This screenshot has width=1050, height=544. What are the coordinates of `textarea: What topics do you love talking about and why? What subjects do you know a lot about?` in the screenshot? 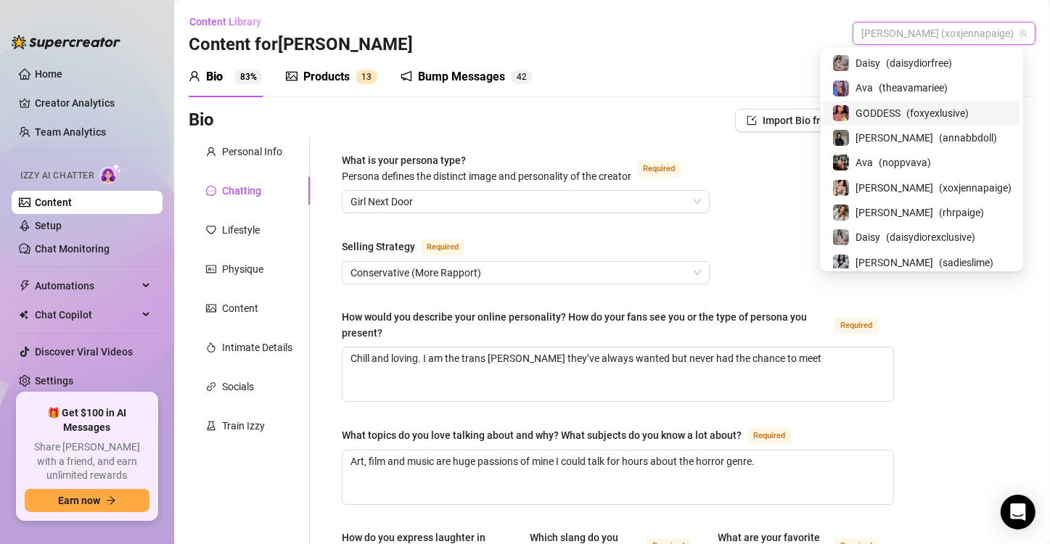 It's located at (618, 478).